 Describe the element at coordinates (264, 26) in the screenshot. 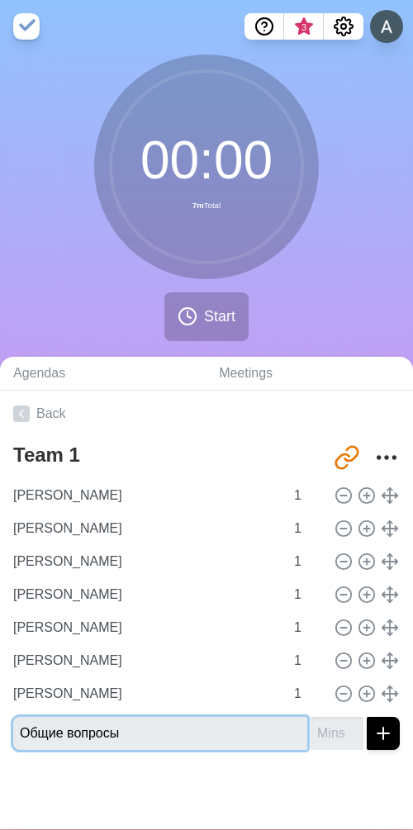

I see `button: Help` at that location.